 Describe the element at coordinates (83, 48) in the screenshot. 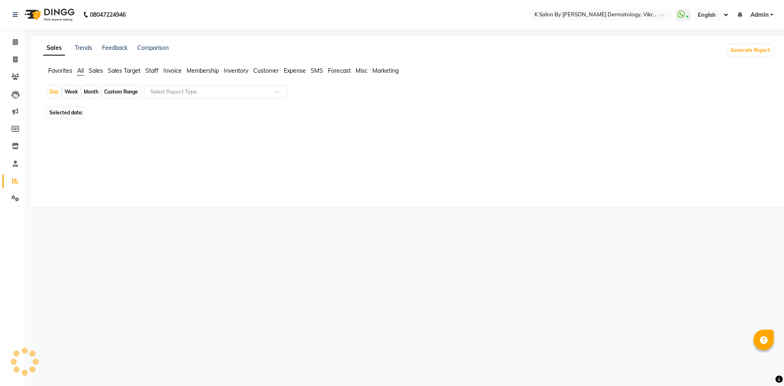

I see `a: Trends` at that location.